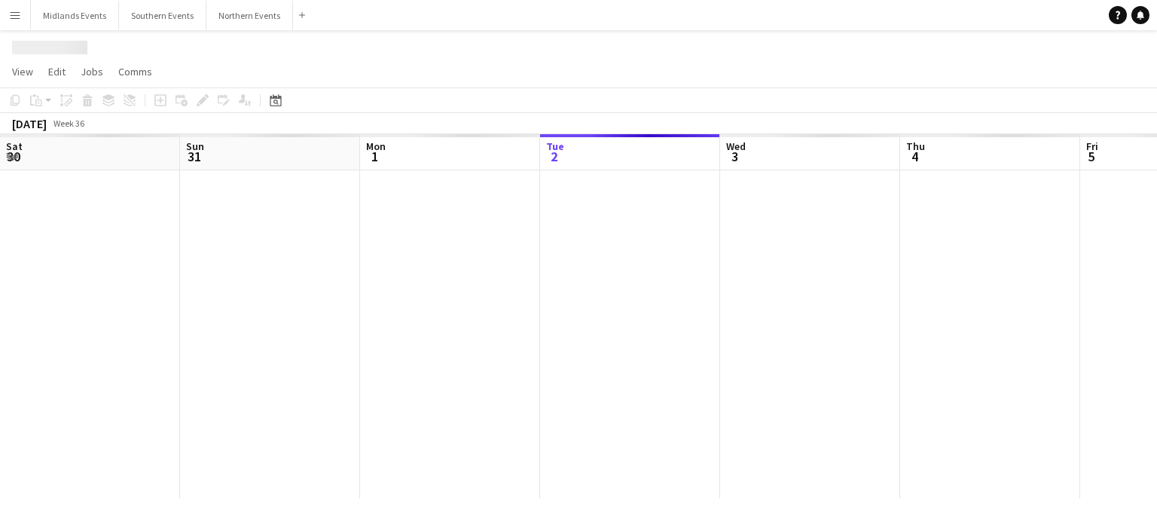 This screenshot has width=1157, height=524. What do you see at coordinates (915, 146) in the screenshot?
I see `span: Thu` at bounding box center [915, 146].